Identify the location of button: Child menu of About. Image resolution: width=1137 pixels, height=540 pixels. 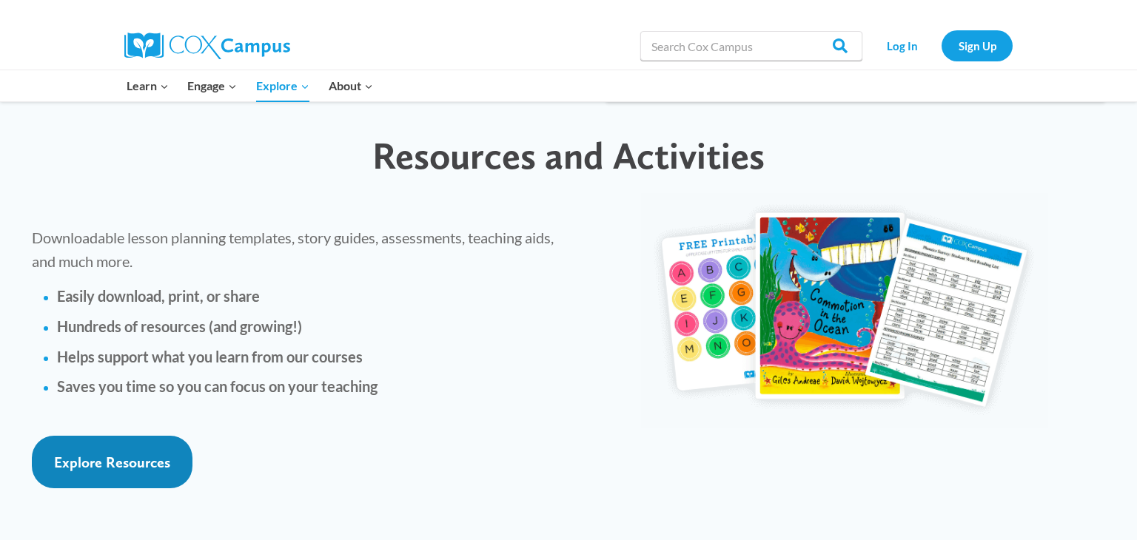
(351, 86).